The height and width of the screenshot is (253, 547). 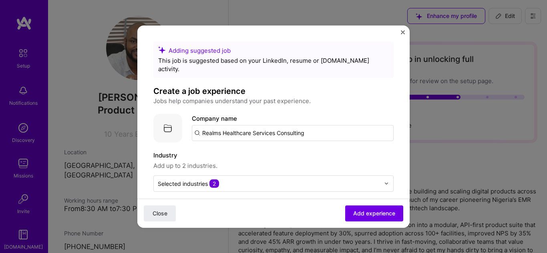 What do you see at coordinates (273, 91) in the screenshot?
I see `h4: Create a job experience` at bounding box center [273, 91].